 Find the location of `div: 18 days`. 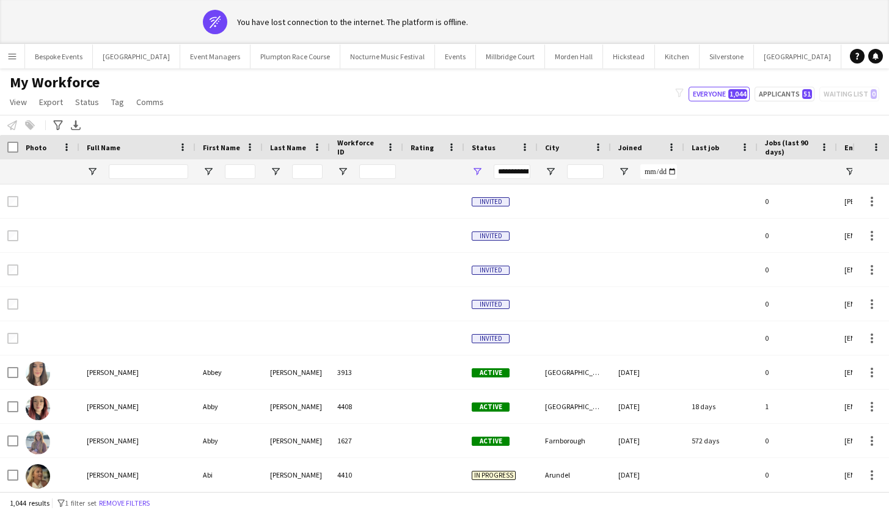

div: 18 days is located at coordinates (721, 406).